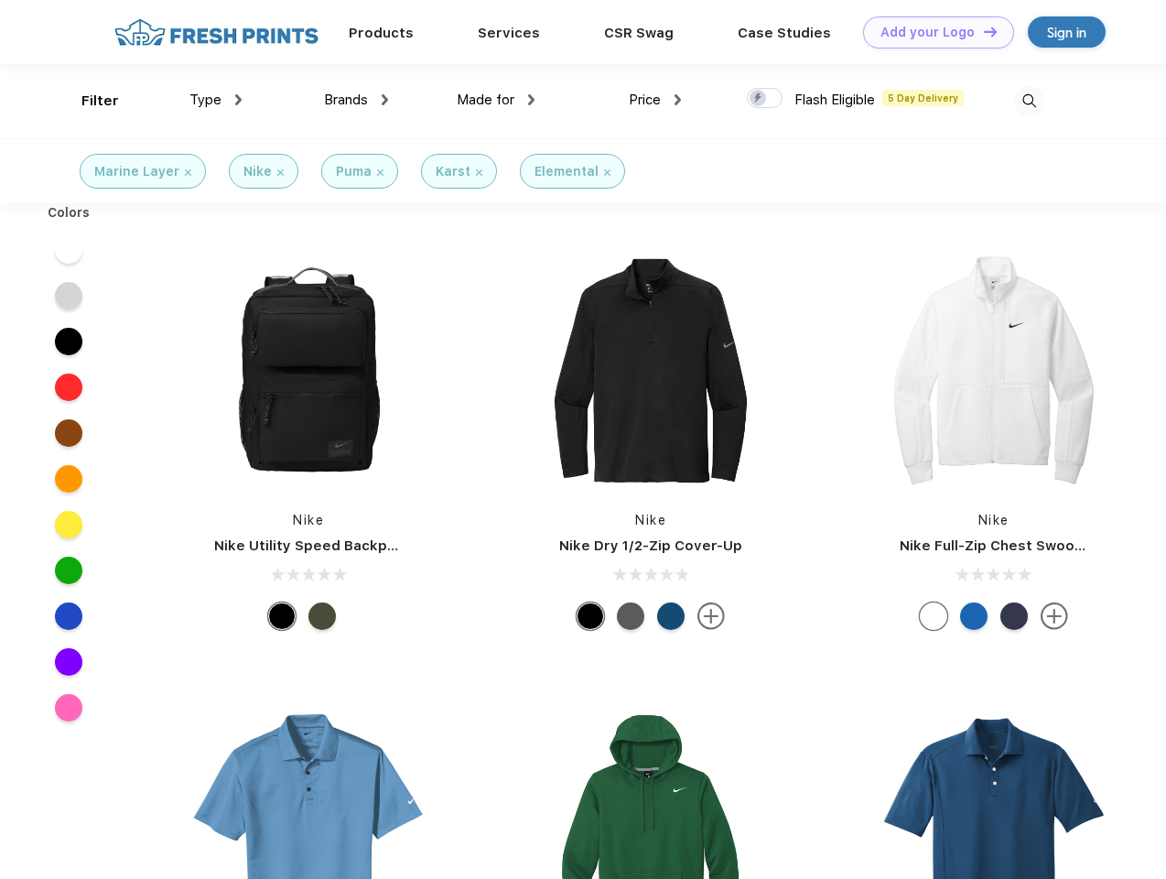 This screenshot has height=879, width=1166. I want to click on div: Add your Logo, so click(927, 32).